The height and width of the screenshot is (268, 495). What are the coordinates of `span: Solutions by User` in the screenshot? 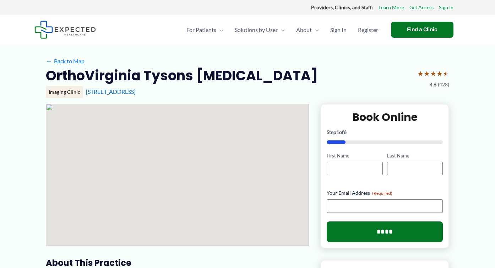 It's located at (256, 30).